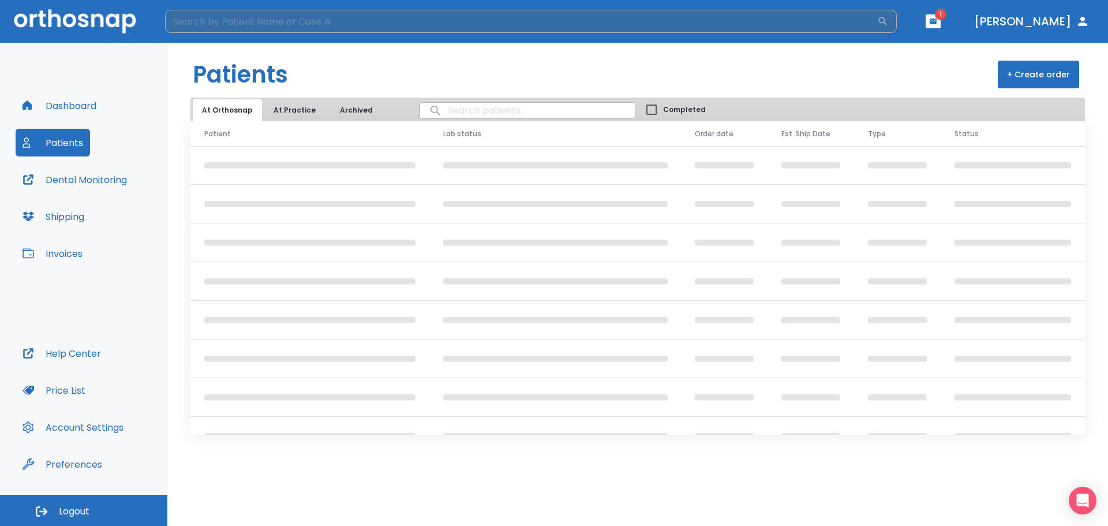 Image resolution: width=1108 pixels, height=526 pixels. Describe the element at coordinates (53, 143) in the screenshot. I see `button: Patients` at that location.